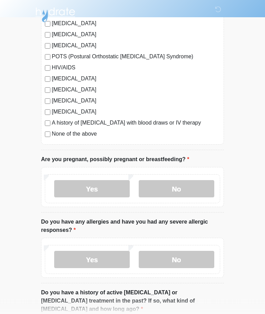 The image size is (265, 314). I want to click on input: HIV/AIDS, so click(48, 68).